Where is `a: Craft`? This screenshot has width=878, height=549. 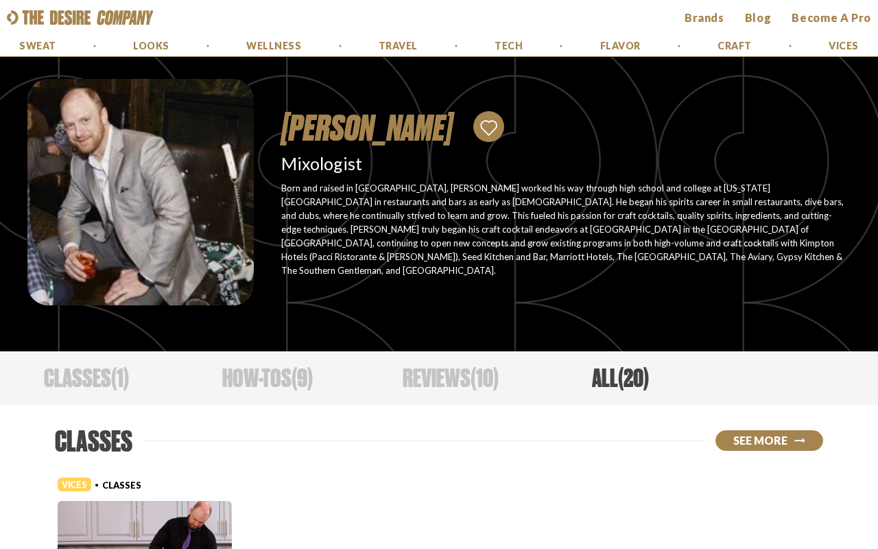 a: Craft is located at coordinates (735, 46).